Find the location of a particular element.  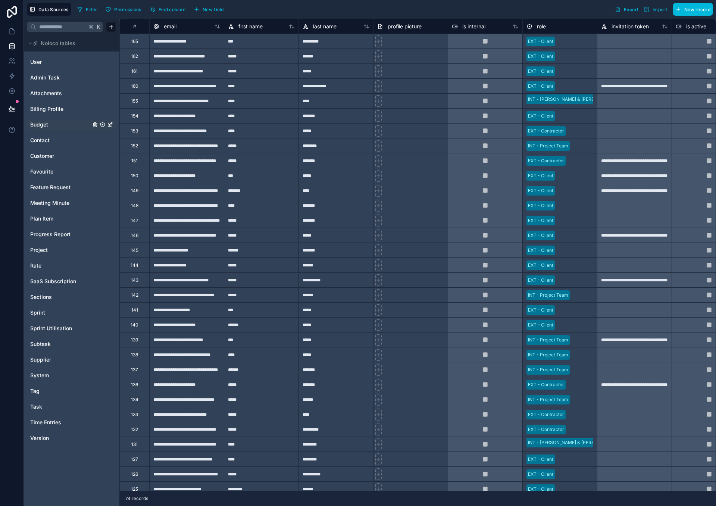

div: Customer is located at coordinates (72, 156).